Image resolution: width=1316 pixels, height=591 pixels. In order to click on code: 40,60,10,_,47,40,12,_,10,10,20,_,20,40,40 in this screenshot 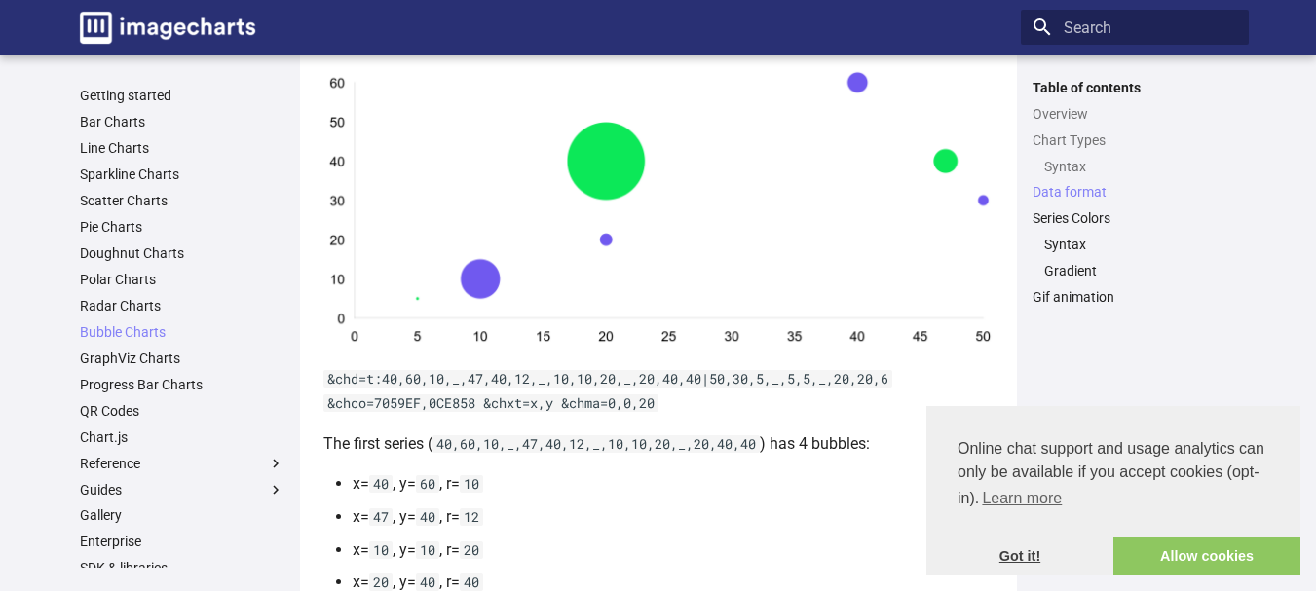, I will do `click(596, 444)`.